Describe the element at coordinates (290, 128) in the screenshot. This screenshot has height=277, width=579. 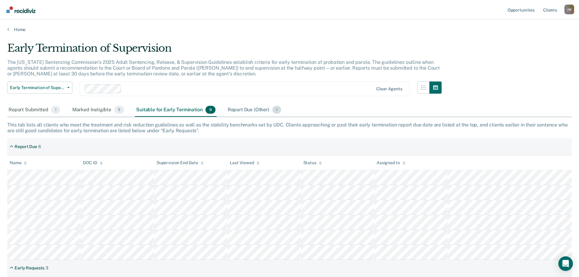
I see `div: This tab lists all clients who meet the treatment and risk reduction guidelines as well as the st...` at that location.